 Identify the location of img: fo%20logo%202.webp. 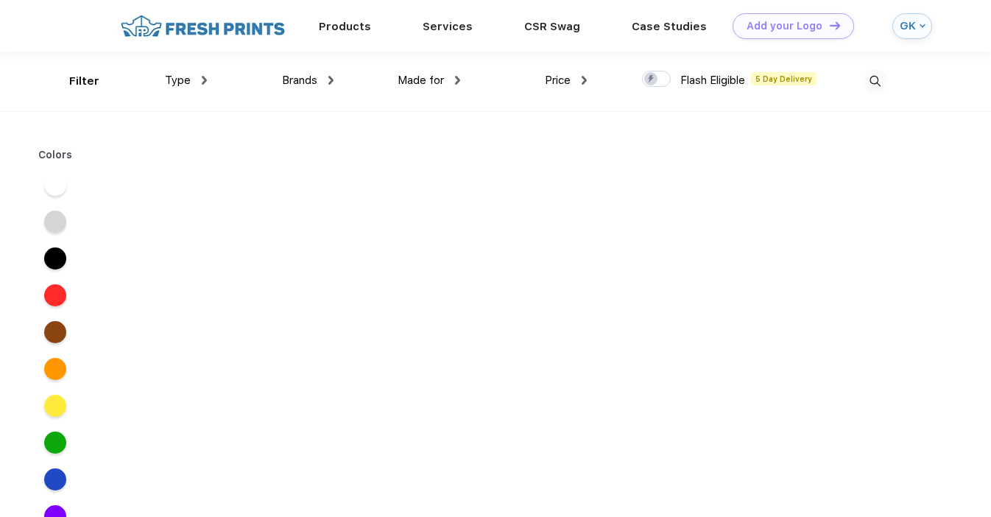
(202, 26).